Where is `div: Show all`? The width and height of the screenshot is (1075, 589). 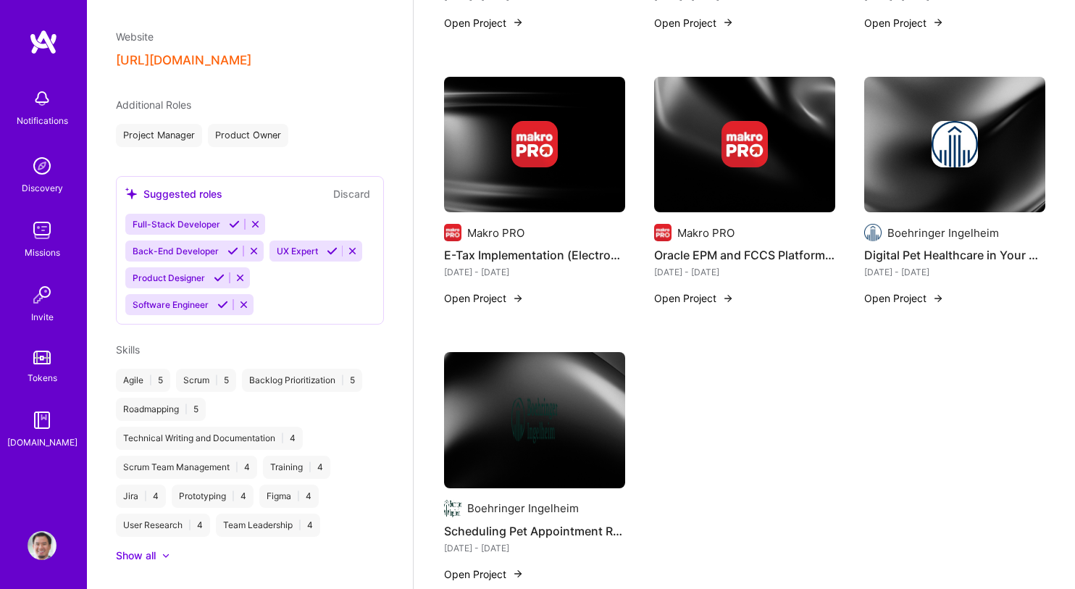
div: Show all is located at coordinates (135, 556).